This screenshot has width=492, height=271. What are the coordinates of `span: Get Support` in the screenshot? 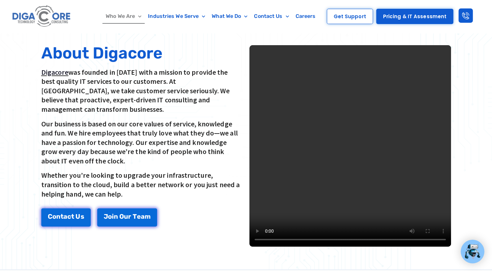 It's located at (350, 16).